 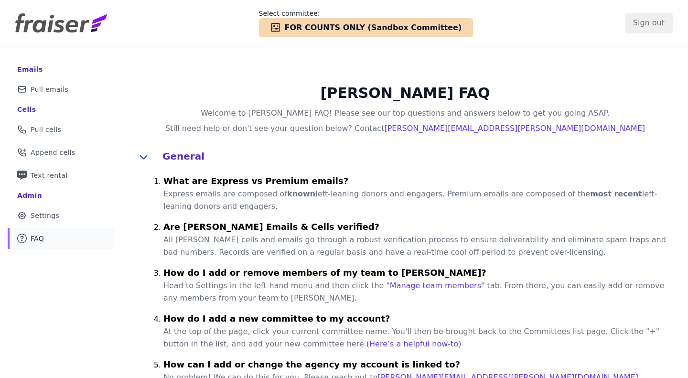 I want to click on h4: How can I add or change the agency my account is linked to?, so click(x=420, y=363).